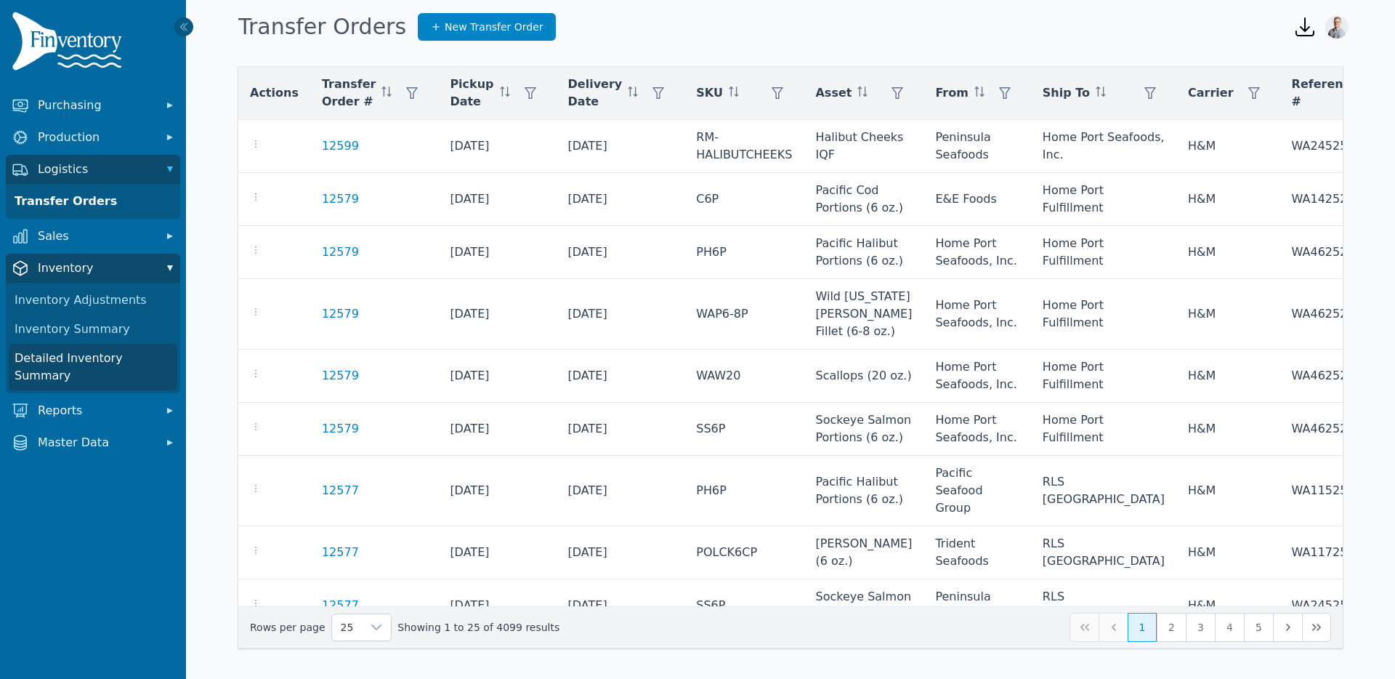 Image resolution: width=1395 pixels, height=679 pixels. Describe the element at coordinates (93, 410) in the screenshot. I see `button: Reports` at that location.